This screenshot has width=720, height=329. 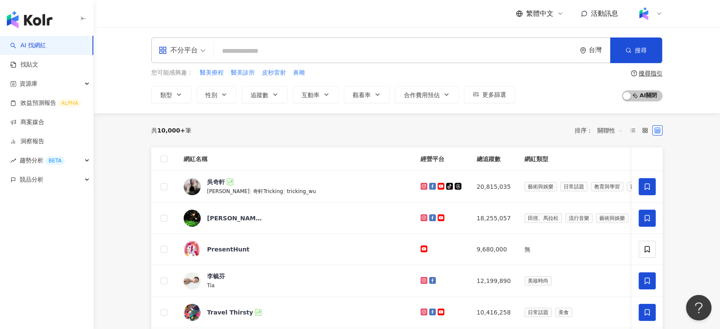 What do you see at coordinates (268, 191) in the screenshot?
I see `span: 奇軒Tricking` at bounding box center [268, 191].